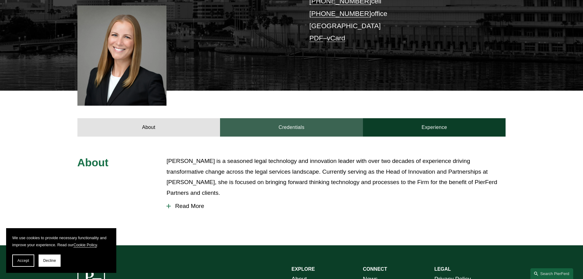  Describe the element at coordinates (291, 127) in the screenshot. I see `a: Credentials` at that location.